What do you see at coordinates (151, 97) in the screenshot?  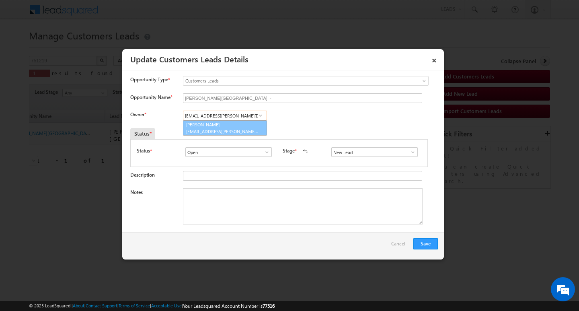 I see `label: Opportunity Name` at bounding box center [151, 97].